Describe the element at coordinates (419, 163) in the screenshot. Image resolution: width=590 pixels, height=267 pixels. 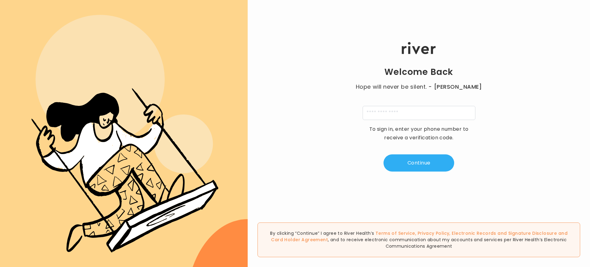
I see `button: Continue` at that location.